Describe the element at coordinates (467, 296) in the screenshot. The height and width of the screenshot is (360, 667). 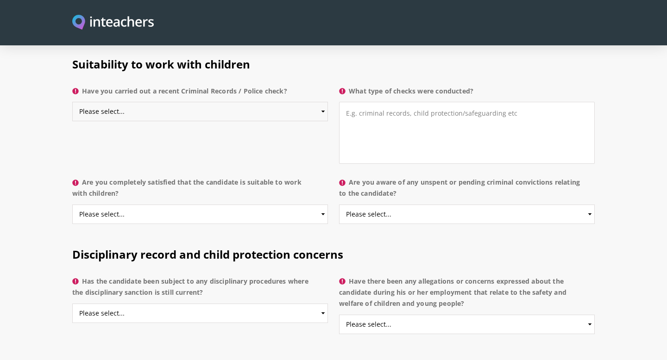
I see `label: Have there been any allegations or concerns expressed about the candidate during his or her emplo...` at that location.